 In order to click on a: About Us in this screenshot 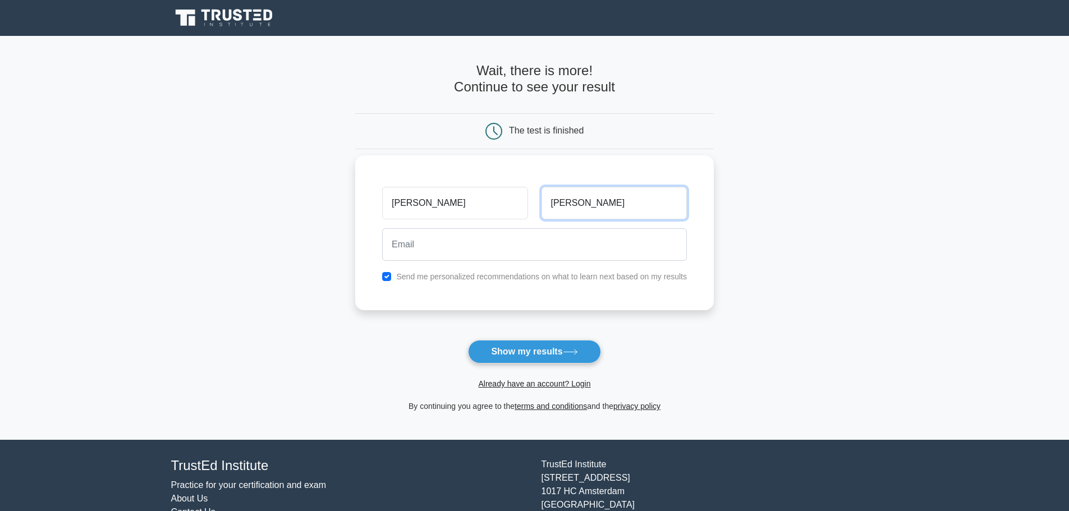, I will do `click(190, 498)`.